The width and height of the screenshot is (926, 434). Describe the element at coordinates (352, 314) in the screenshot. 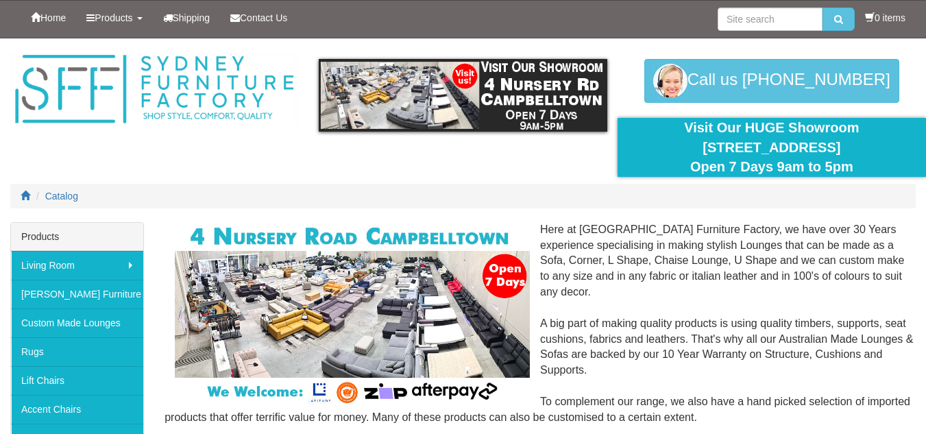

I see `img: Corner Modular Lounges` at that location.